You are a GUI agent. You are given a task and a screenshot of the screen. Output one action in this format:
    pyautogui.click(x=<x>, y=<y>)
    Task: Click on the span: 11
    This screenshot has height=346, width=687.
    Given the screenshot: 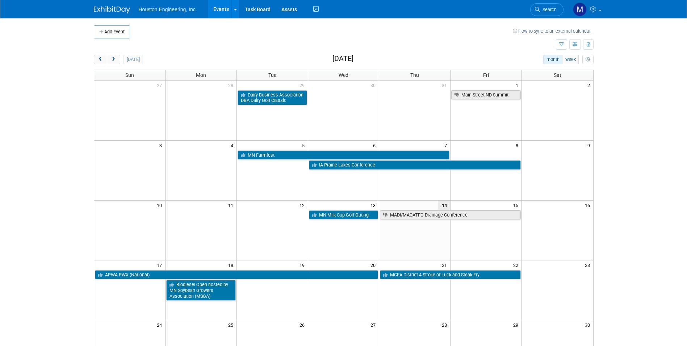 What is the action you would take?
    pyautogui.click(x=232, y=205)
    